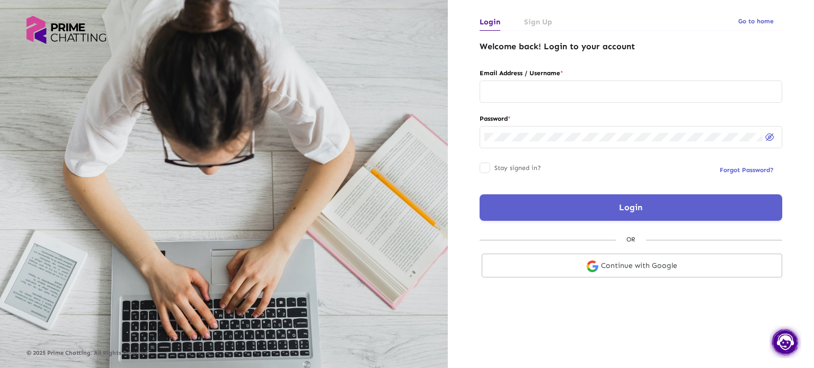 The height and width of the screenshot is (368, 814). What do you see at coordinates (770, 137) in the screenshot?
I see `button: Hide password` at bounding box center [770, 137].